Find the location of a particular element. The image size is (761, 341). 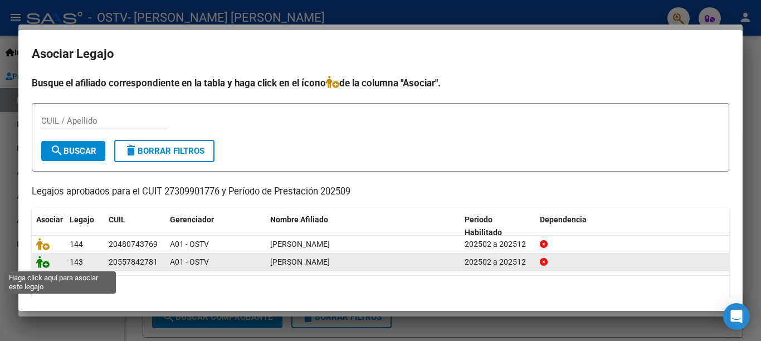

h4: Busque el afiliado correspondiente en la tabla y haga click en el ícono de la columna "Asociar". is located at coordinates (380, 83).